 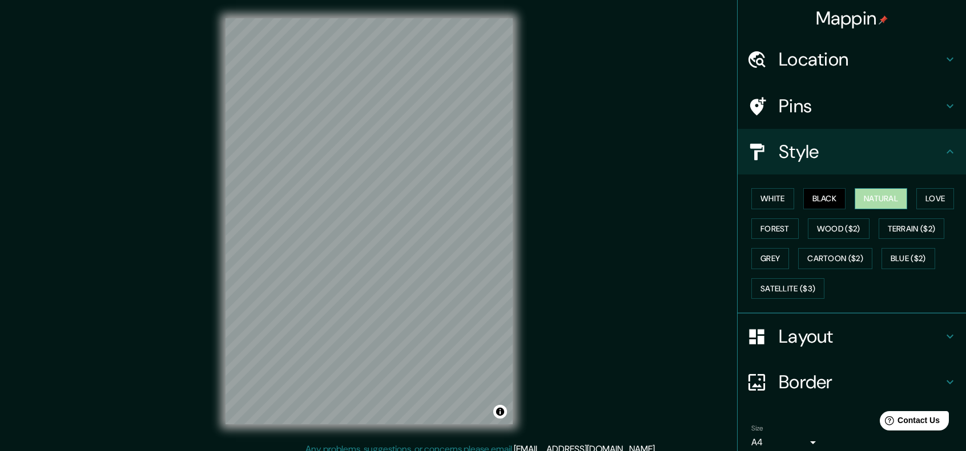 What do you see at coordinates (369, 221) in the screenshot?
I see `canvas: Map` at bounding box center [369, 221].